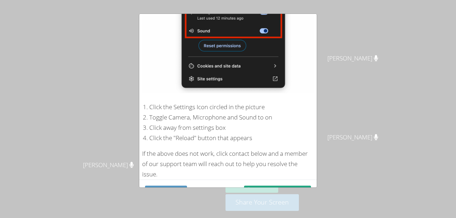 This screenshot has height=218, width=456. Describe the element at coordinates (166, 194) in the screenshot. I see `button: Refresh` at that location.